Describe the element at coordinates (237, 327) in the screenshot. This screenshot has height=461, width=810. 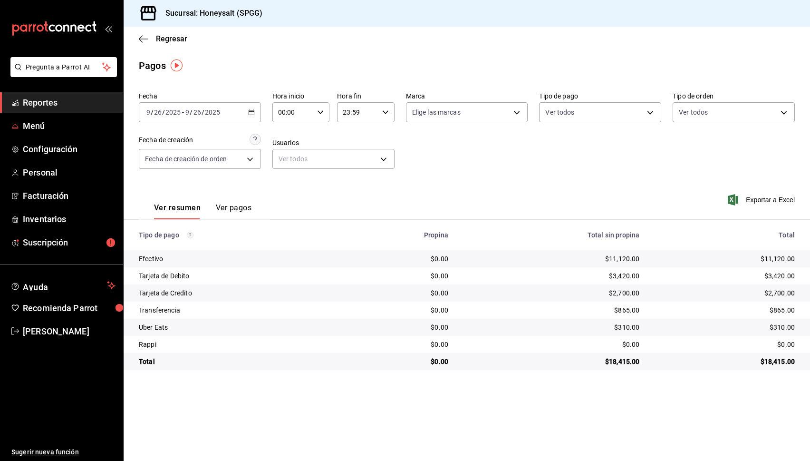
I see `div: Uber Eats` at that location.